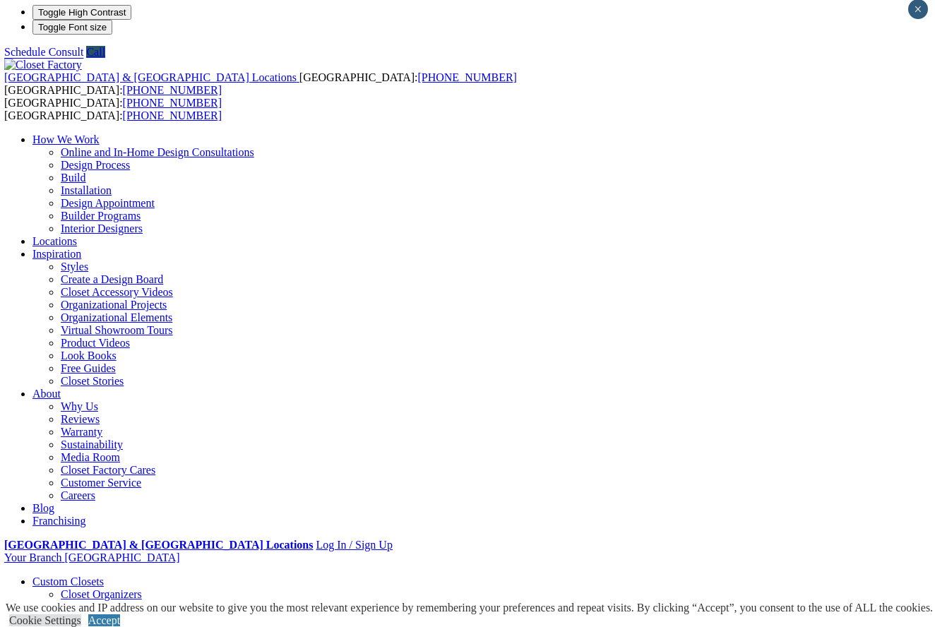 The height and width of the screenshot is (627, 935). Describe the element at coordinates (45, 620) in the screenshot. I see `a: Cookie Settings` at that location.